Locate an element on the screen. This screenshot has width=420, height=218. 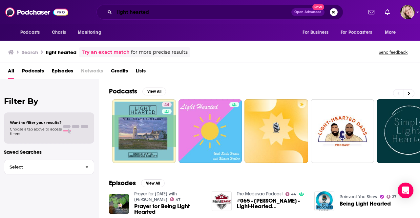
span: More is located at coordinates (390, 32).